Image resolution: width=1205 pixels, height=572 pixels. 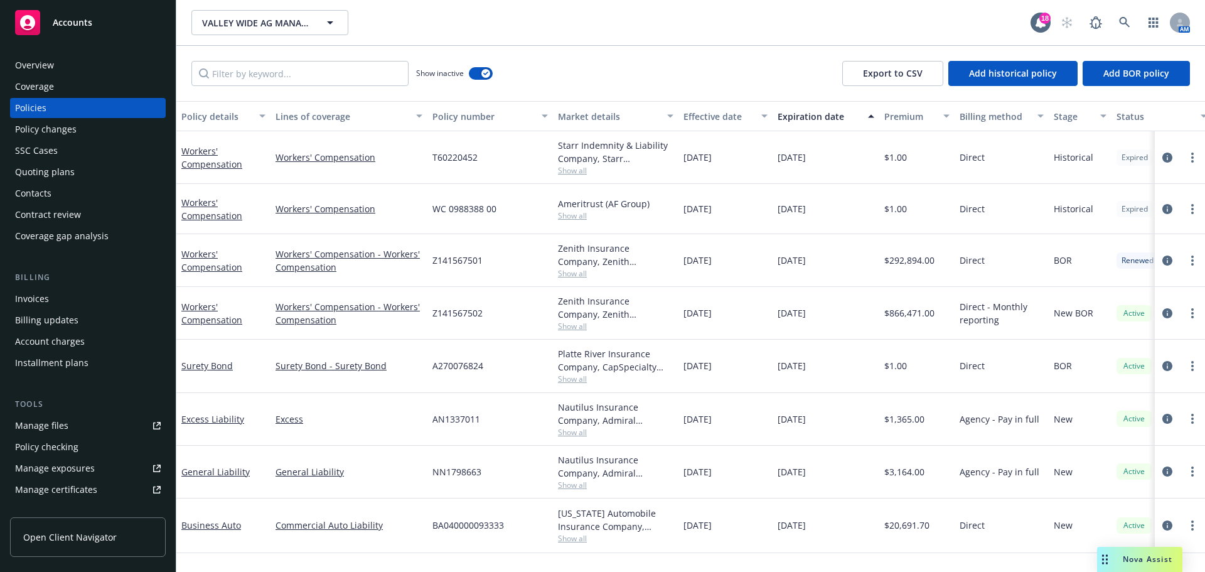 What do you see at coordinates (1002, 116) in the screenshot?
I see `button: Billing method` at bounding box center [1002, 116].